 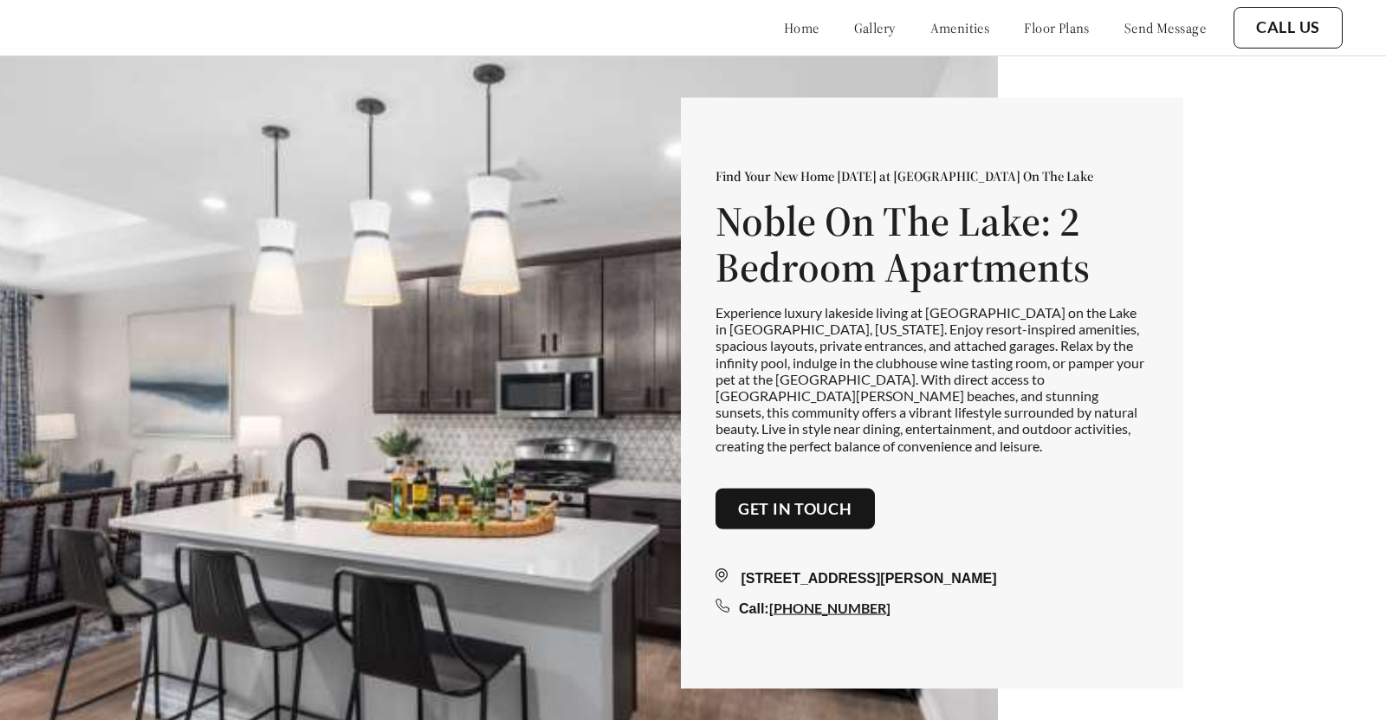 I want to click on a: send message, so click(x=1165, y=28).